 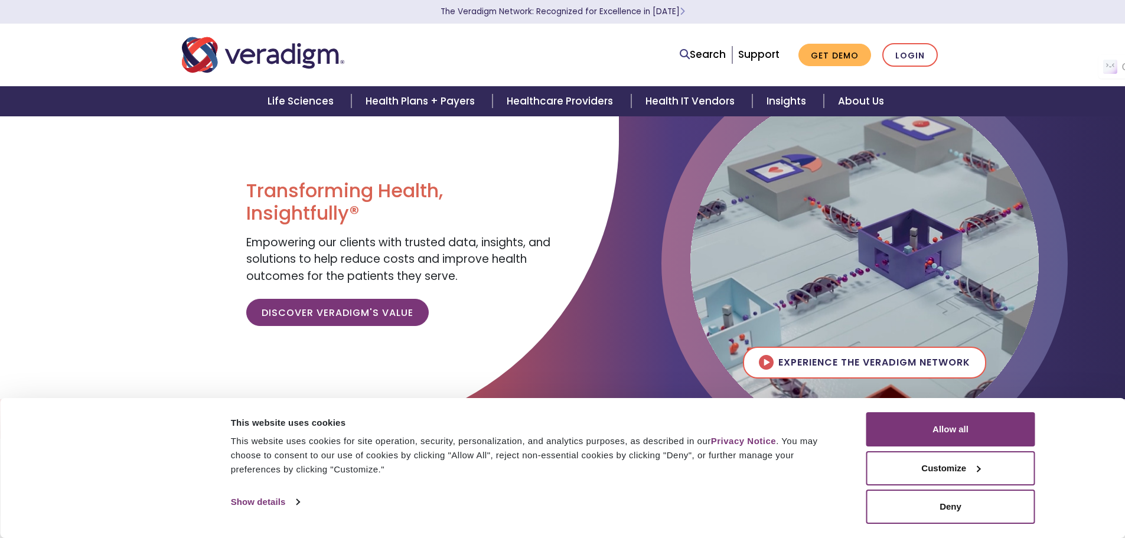 What do you see at coordinates (263, 55) in the screenshot?
I see `a: Veradigm logo` at bounding box center [263, 55].